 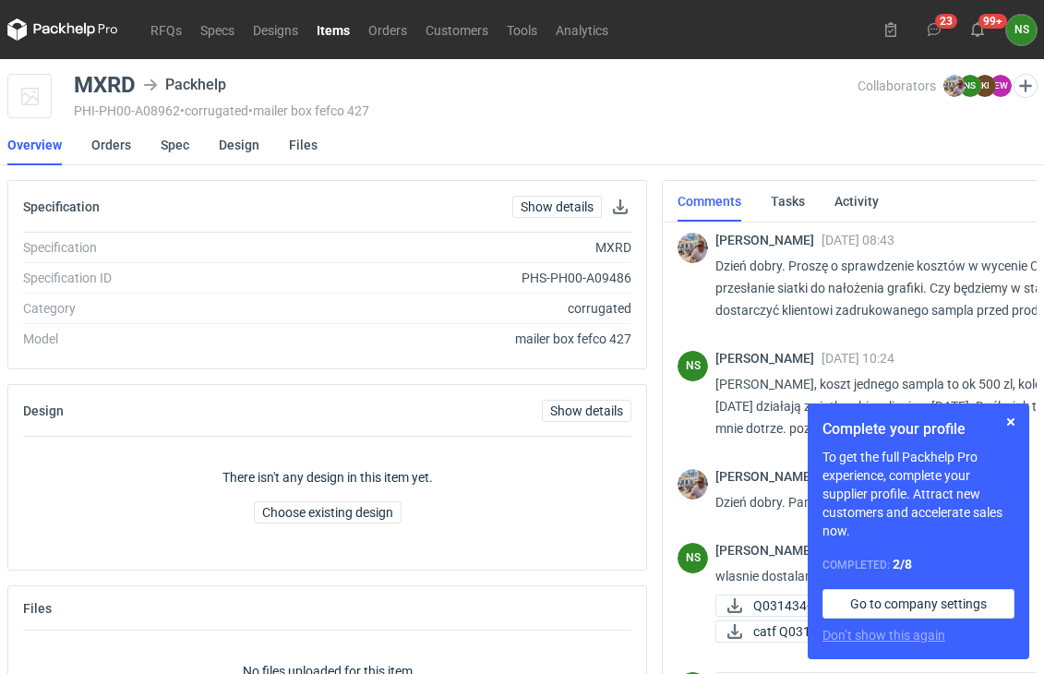 I want to click on a: Tools, so click(x=521, y=30).